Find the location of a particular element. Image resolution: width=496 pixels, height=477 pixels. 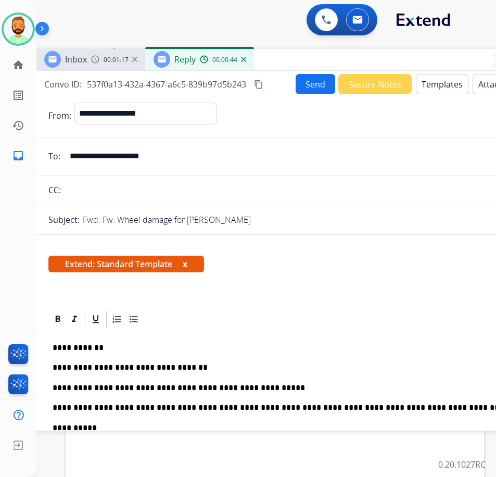

p: 0.20.1027RC is located at coordinates (462, 464).